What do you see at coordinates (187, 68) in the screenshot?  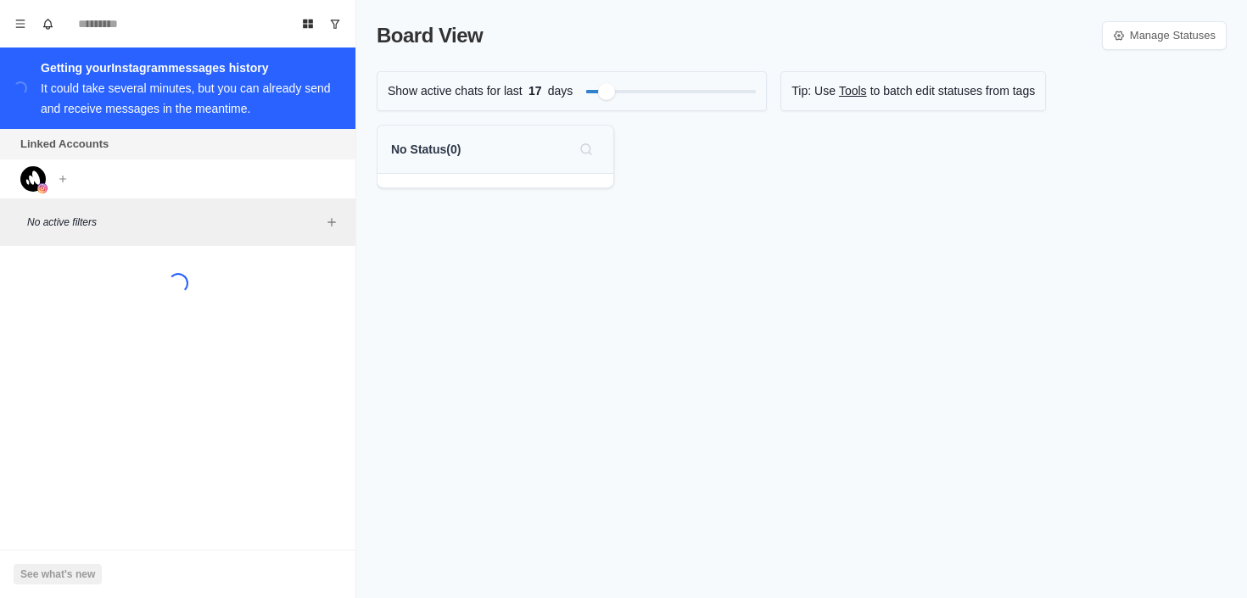 I see `div: Getting your Instagram messages history` at bounding box center [187, 68].